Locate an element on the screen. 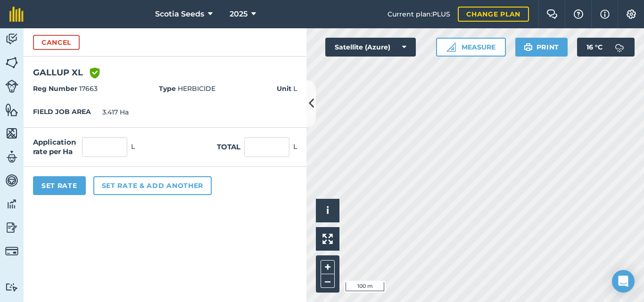 This screenshot has height=302, width=644. span: 16 ° C is located at coordinates (595, 47).